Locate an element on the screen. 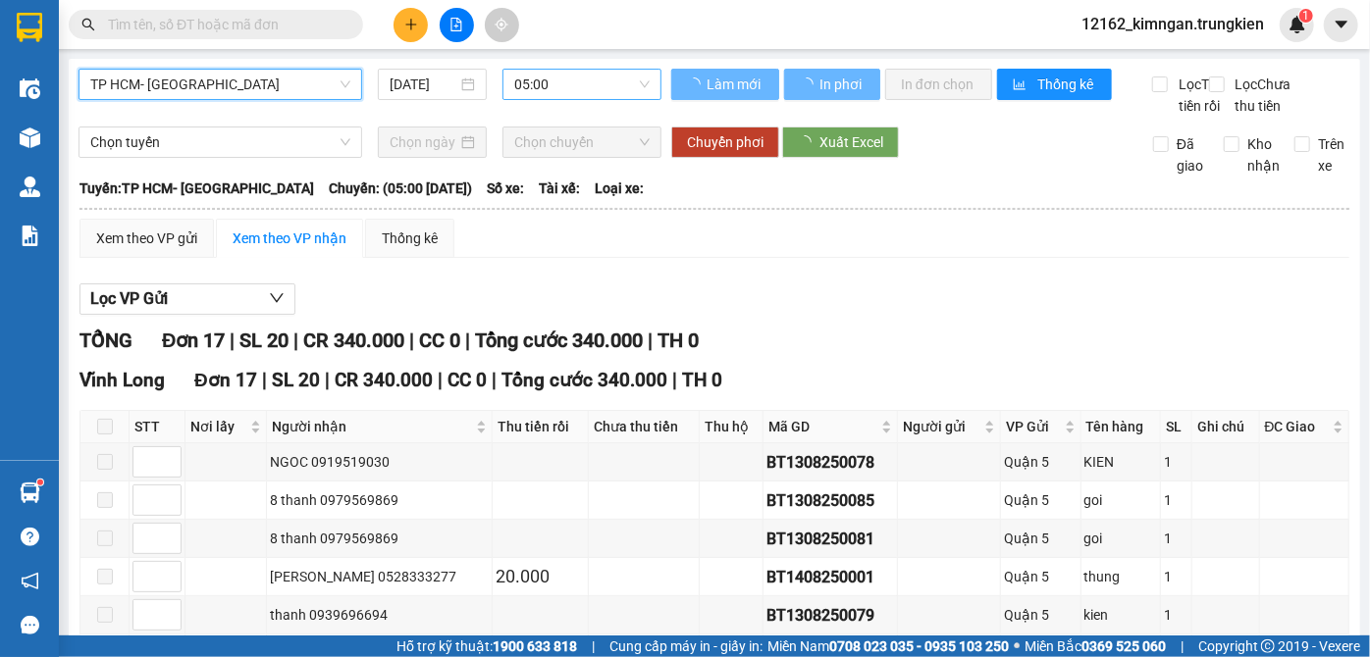  span: file-add is located at coordinates (456, 25).